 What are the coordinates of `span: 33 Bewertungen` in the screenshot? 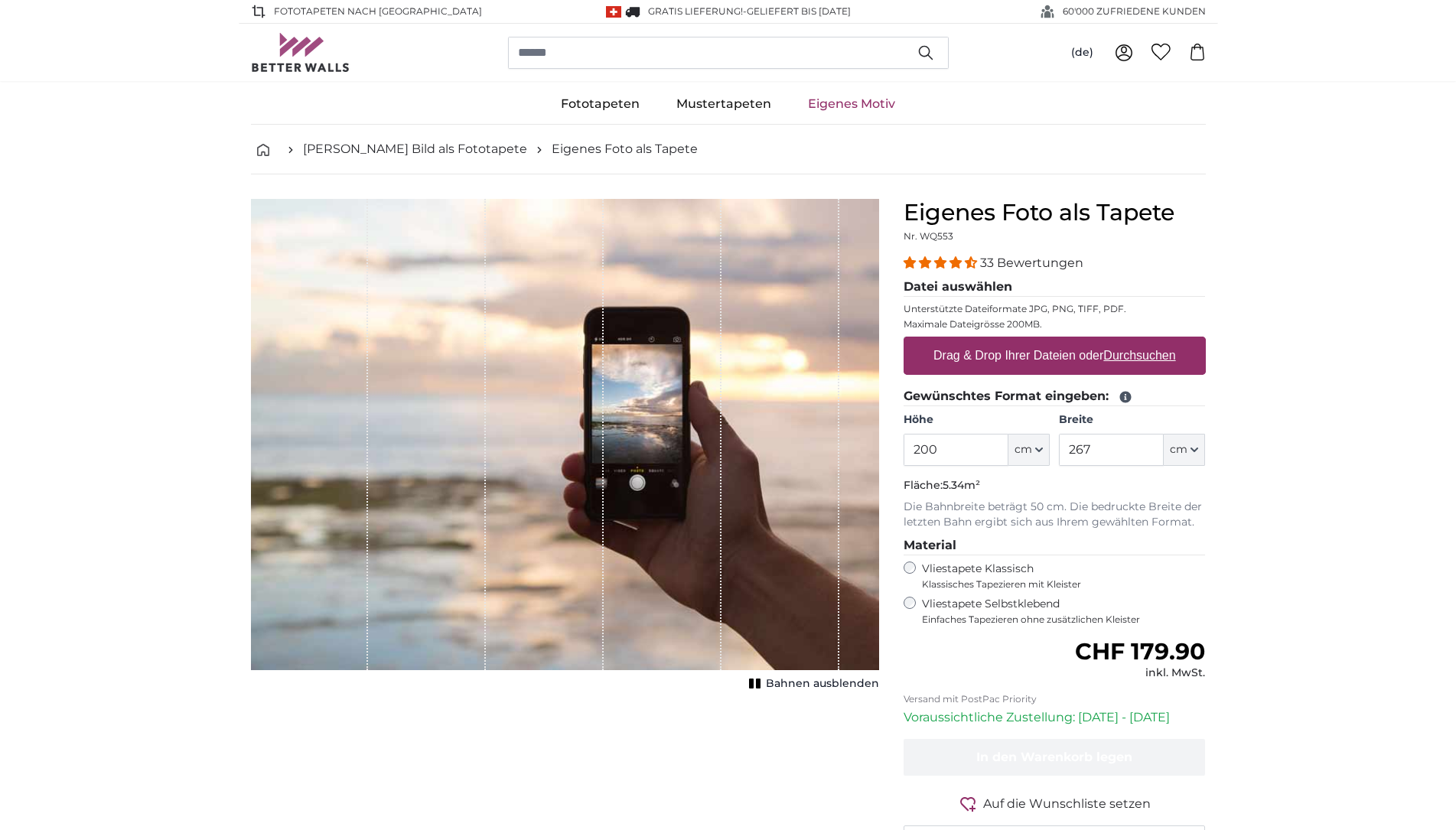 It's located at (1031, 262).